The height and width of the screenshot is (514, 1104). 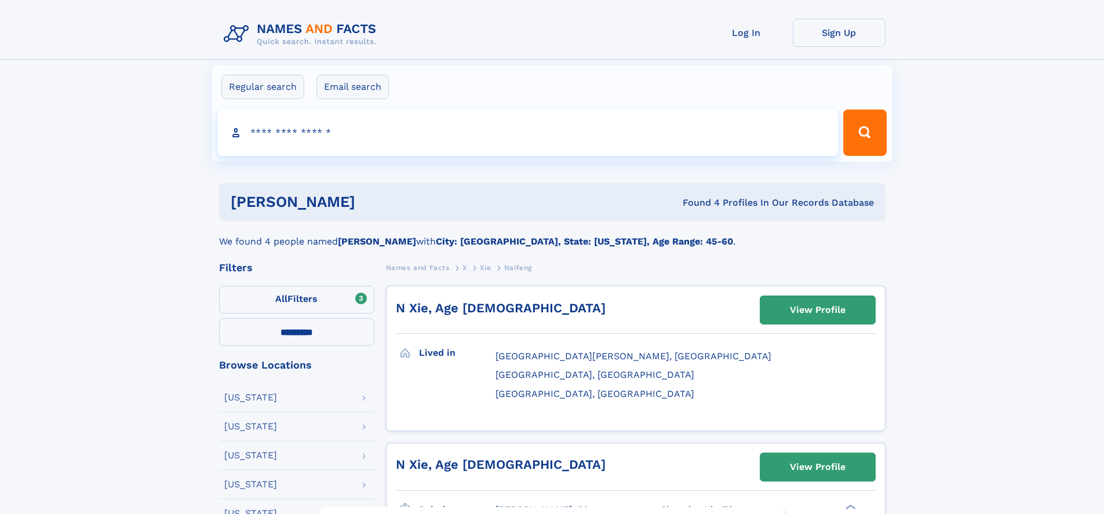 I want to click on h3: Lived in, so click(x=457, y=353).